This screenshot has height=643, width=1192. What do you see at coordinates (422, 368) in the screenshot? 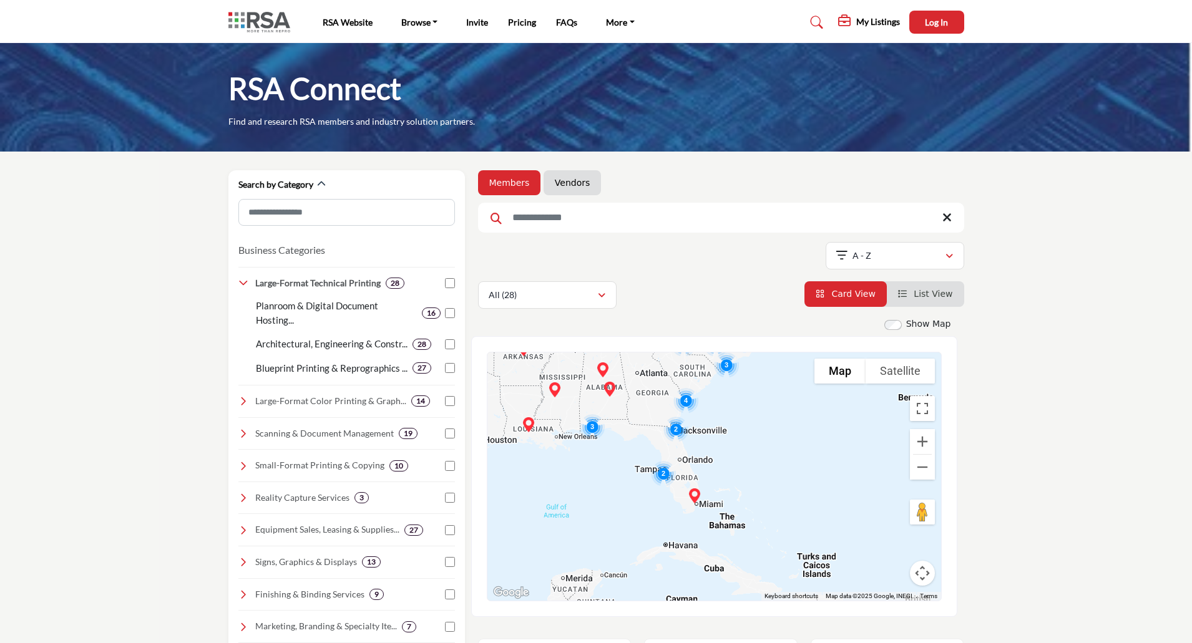
I see `div: 27 Results For Blueprint Printing & Reprographics` at bounding box center [422, 368].